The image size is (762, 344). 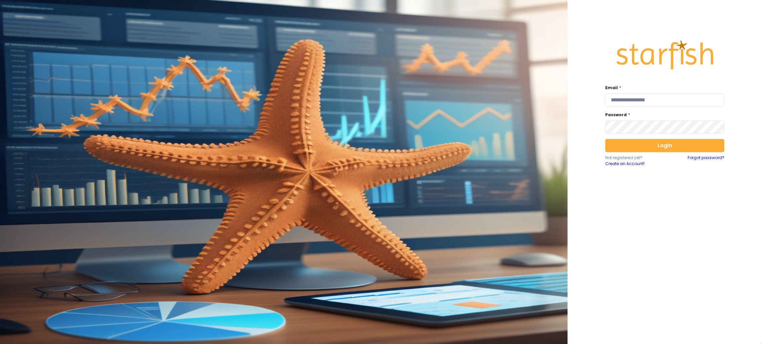 I want to click on a: Forgot password?, so click(x=706, y=161).